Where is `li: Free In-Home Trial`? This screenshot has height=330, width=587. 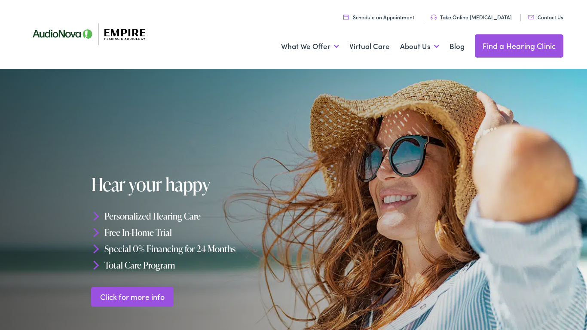 li: Free In-Home Trial is located at coordinates (194, 233).